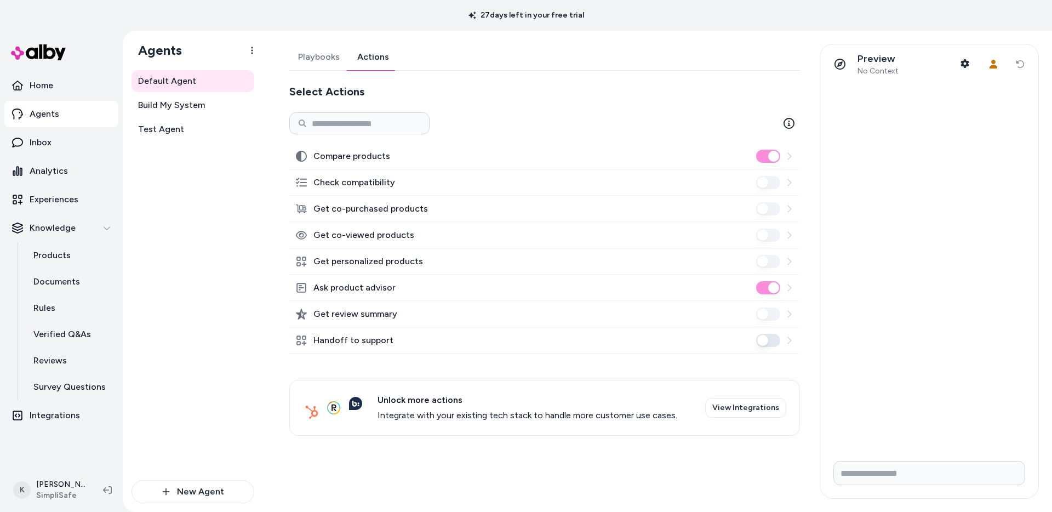  Describe the element at coordinates (319, 57) in the screenshot. I see `a: Playbooks` at that location.